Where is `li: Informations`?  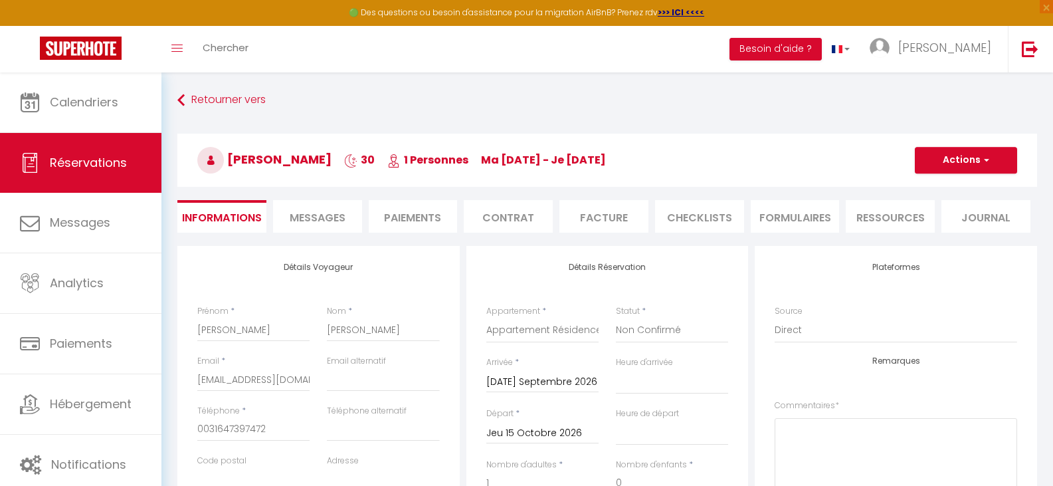
li: Informations is located at coordinates (222, 216).